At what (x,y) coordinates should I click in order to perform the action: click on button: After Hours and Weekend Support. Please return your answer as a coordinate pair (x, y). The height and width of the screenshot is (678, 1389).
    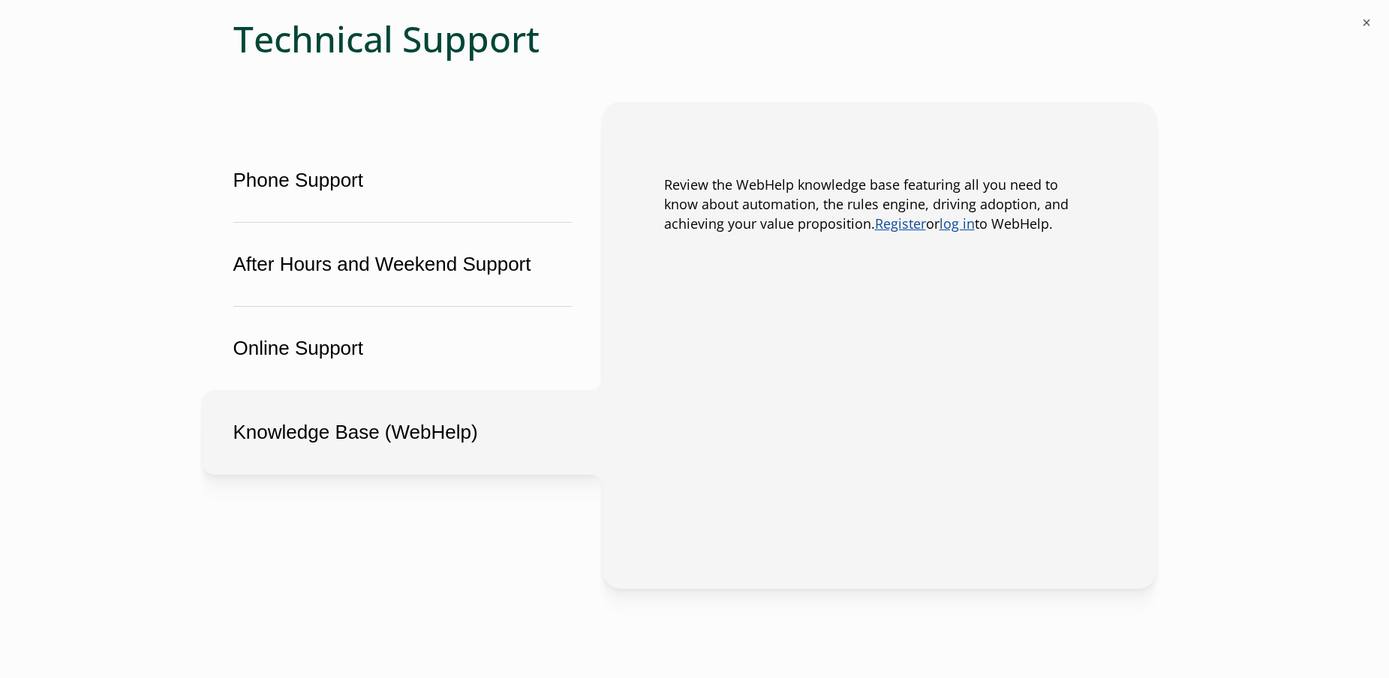
    Looking at the image, I should click on (402, 264).